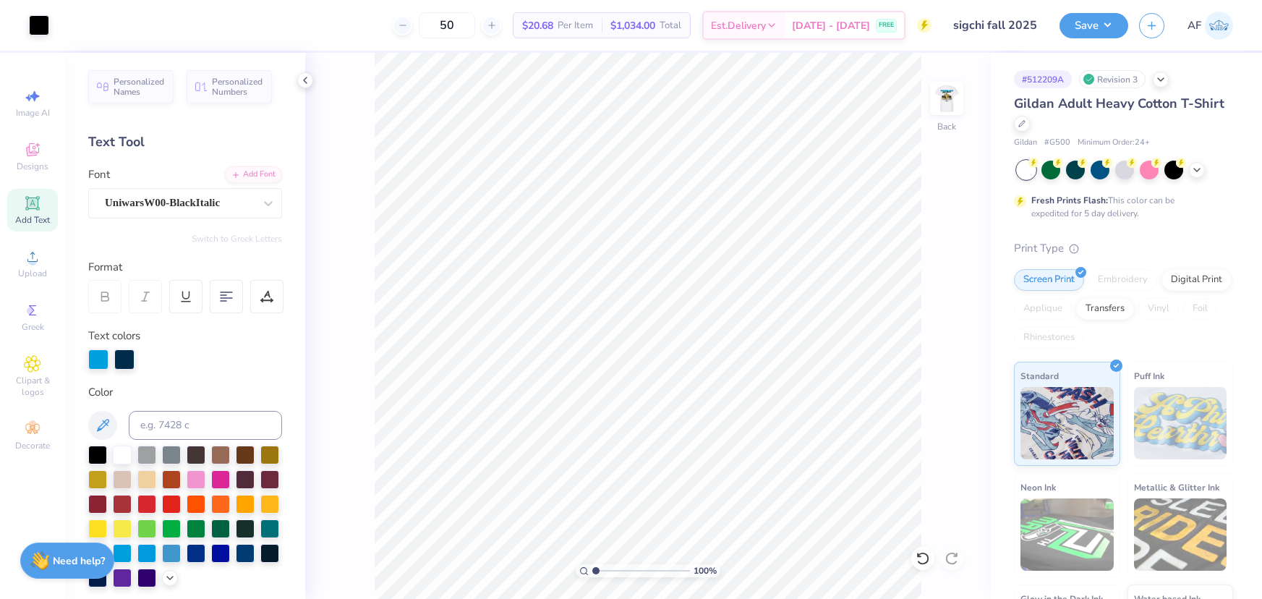 Image resolution: width=1262 pixels, height=599 pixels. What do you see at coordinates (1180, 423) in the screenshot?
I see `img: Puff Ink` at bounding box center [1180, 423].